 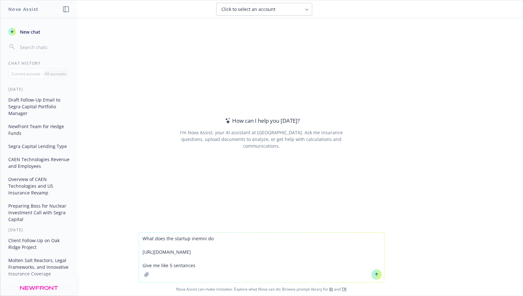 I want to click on a: BI, so click(x=332, y=289).